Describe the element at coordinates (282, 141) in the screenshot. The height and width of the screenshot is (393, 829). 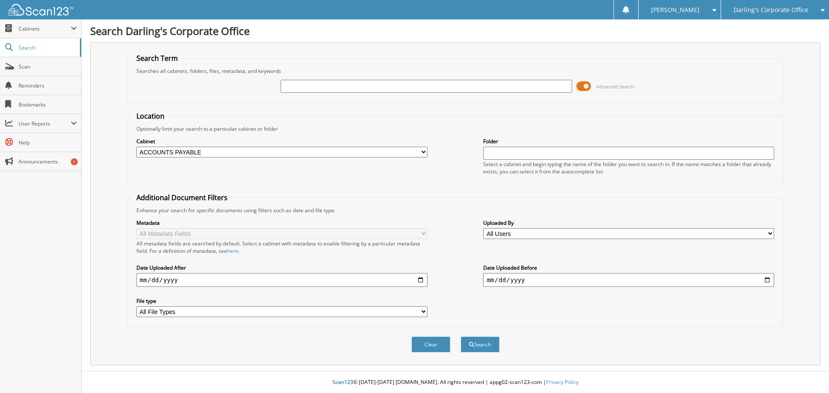
I see `label: Cabinet` at that location.